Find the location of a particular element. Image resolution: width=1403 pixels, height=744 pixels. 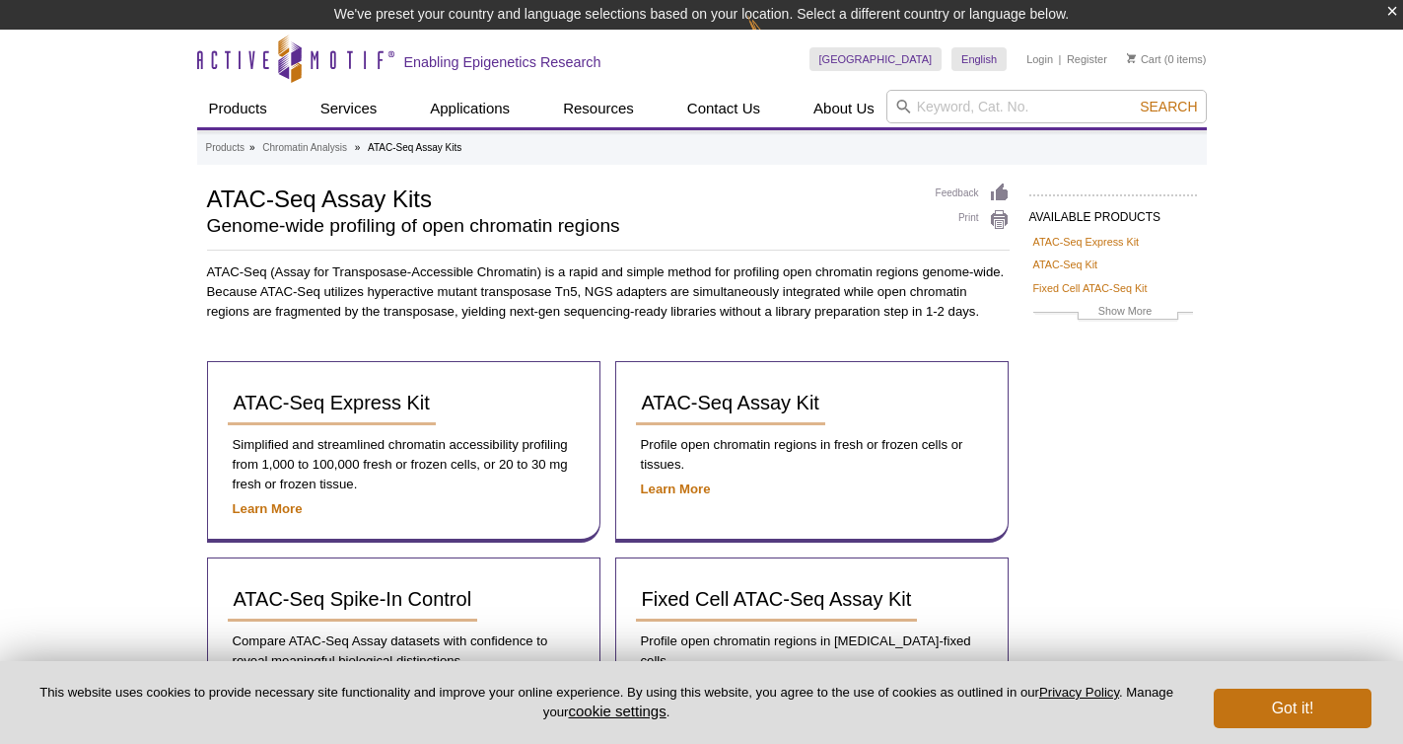

a: Contact Us is located at coordinates (724, 108).